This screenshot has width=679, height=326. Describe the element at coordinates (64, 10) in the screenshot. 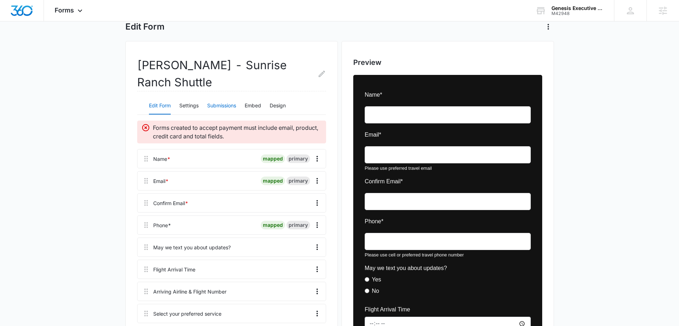

I see `span: Forms` at that location.